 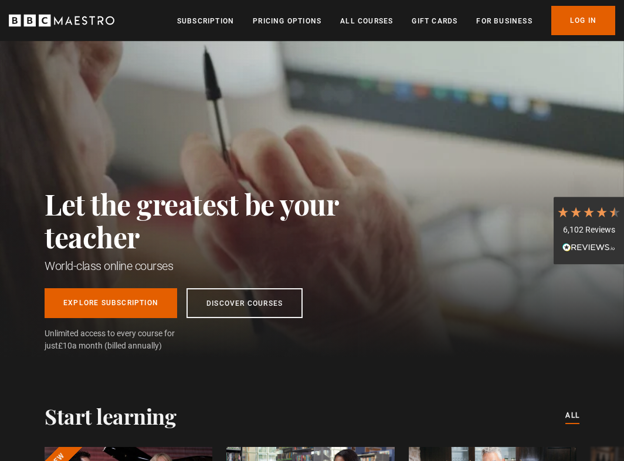 I want to click on a: Discover Courses, so click(x=244, y=303).